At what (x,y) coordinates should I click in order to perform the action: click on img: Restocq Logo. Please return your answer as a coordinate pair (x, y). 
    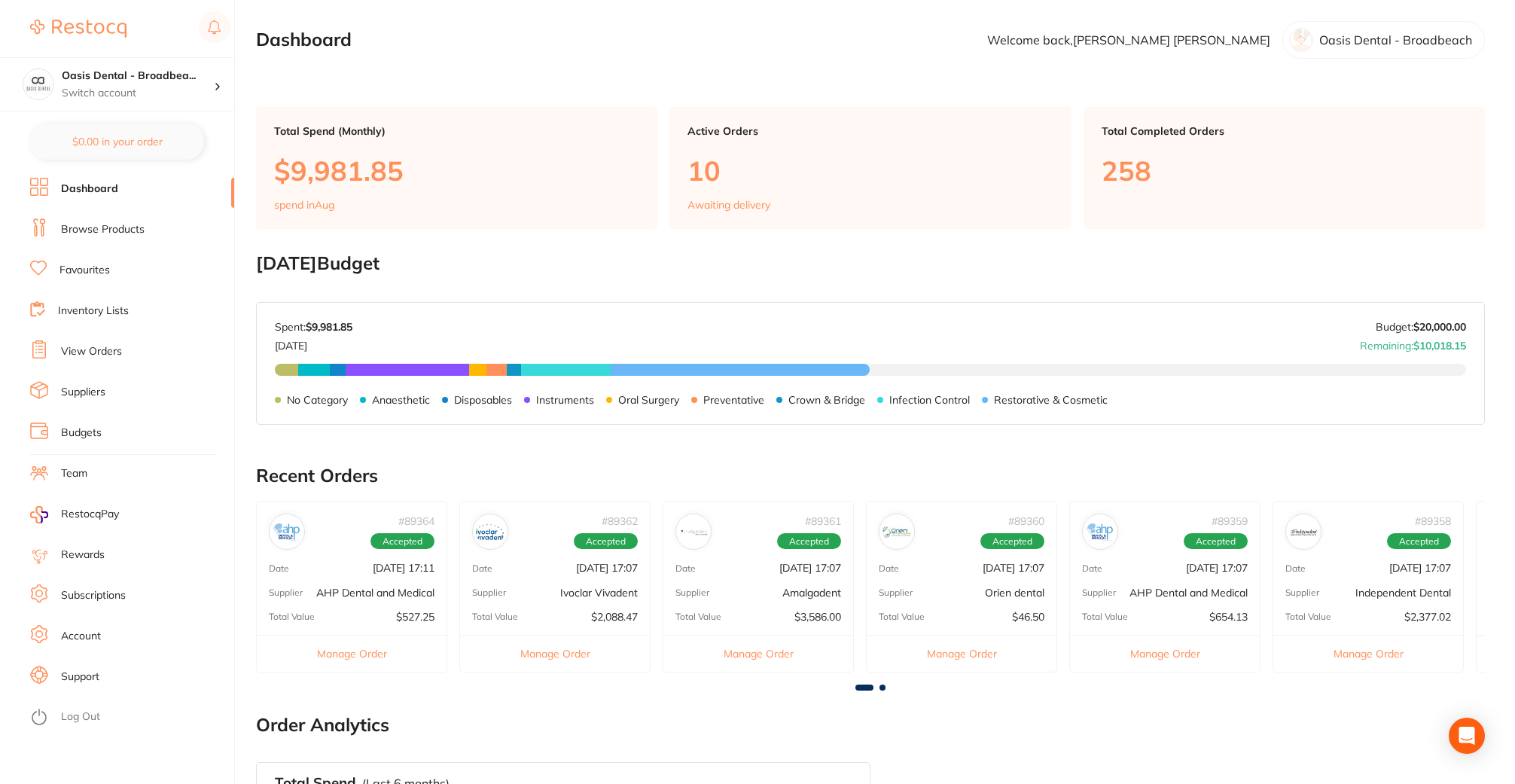
    Looking at the image, I should click on (78, 29).